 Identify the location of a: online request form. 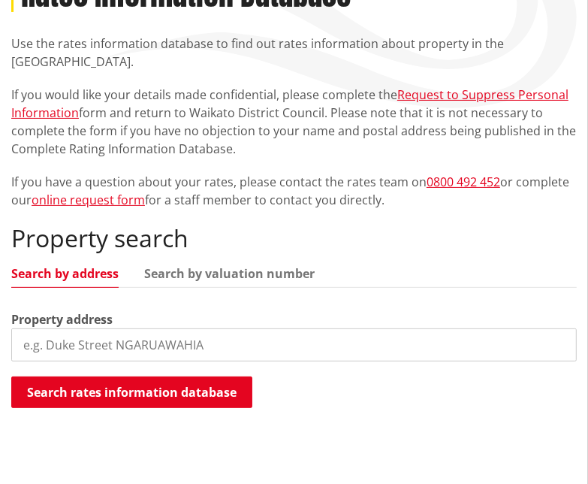
(88, 200).